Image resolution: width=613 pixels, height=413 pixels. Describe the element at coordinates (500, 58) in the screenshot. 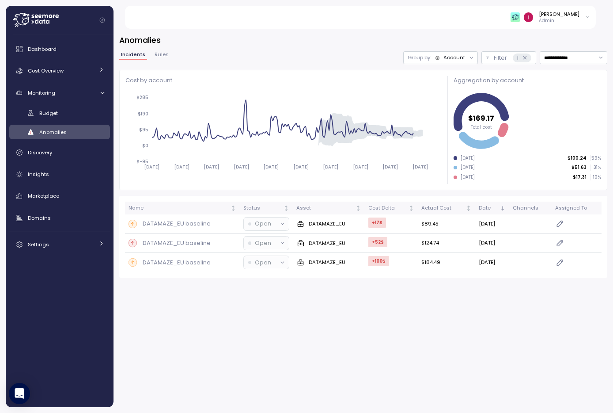

I see `p: Filter` at that location.